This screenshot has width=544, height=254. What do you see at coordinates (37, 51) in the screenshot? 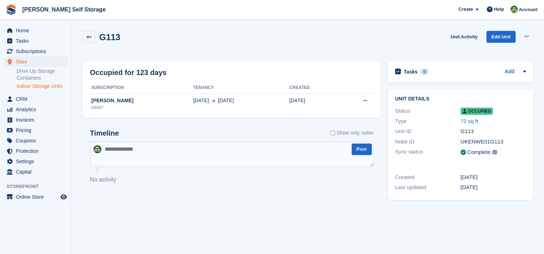
I see `span: Subscriptions` at bounding box center [37, 51].